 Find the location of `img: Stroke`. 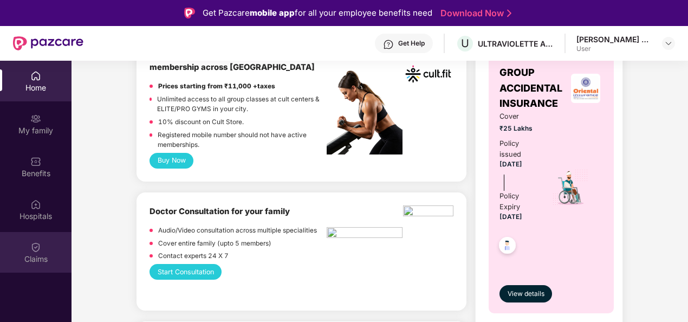

img: Stroke is located at coordinates (509, 13).